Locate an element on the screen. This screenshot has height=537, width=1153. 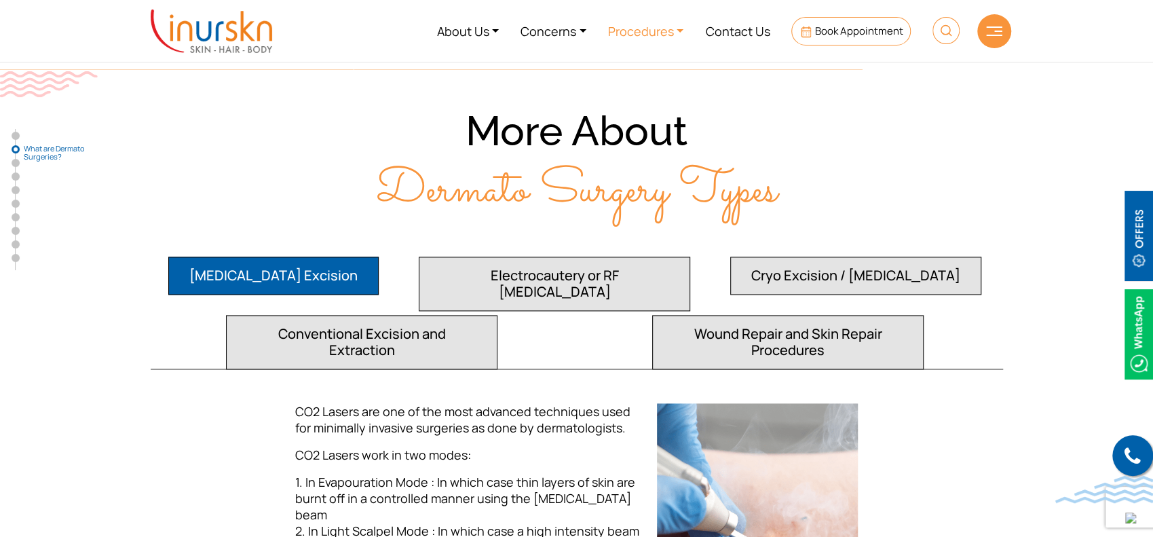
a: Whatsappicon is located at coordinates (1139, 333).